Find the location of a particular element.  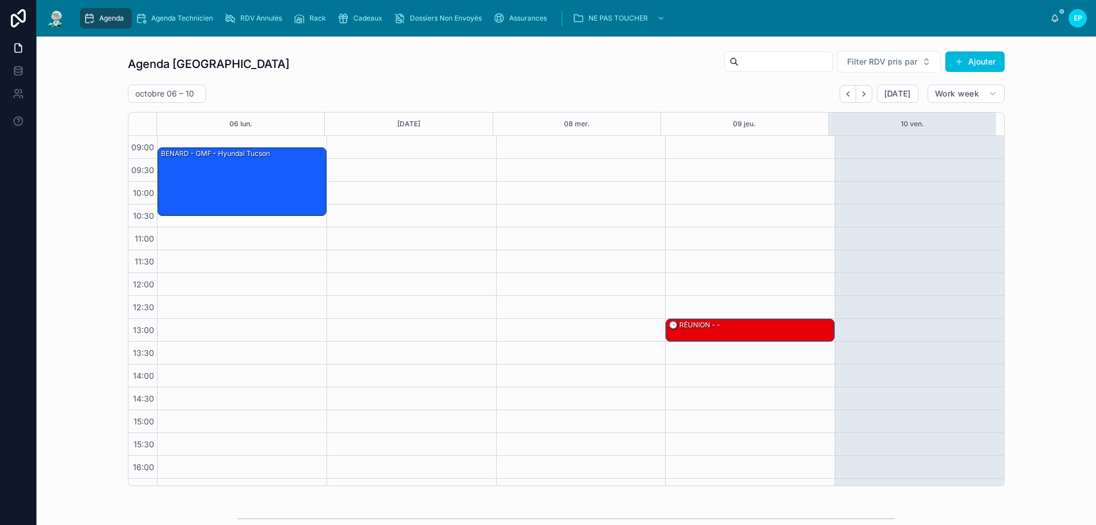

a: Agenda is located at coordinates (106, 18).